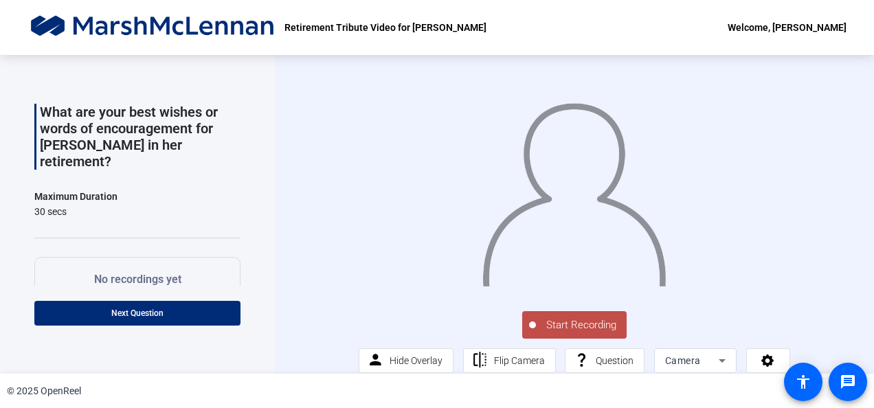 The width and height of the screenshot is (874, 408). What do you see at coordinates (137, 313) in the screenshot?
I see `button: Next Question` at bounding box center [137, 313].